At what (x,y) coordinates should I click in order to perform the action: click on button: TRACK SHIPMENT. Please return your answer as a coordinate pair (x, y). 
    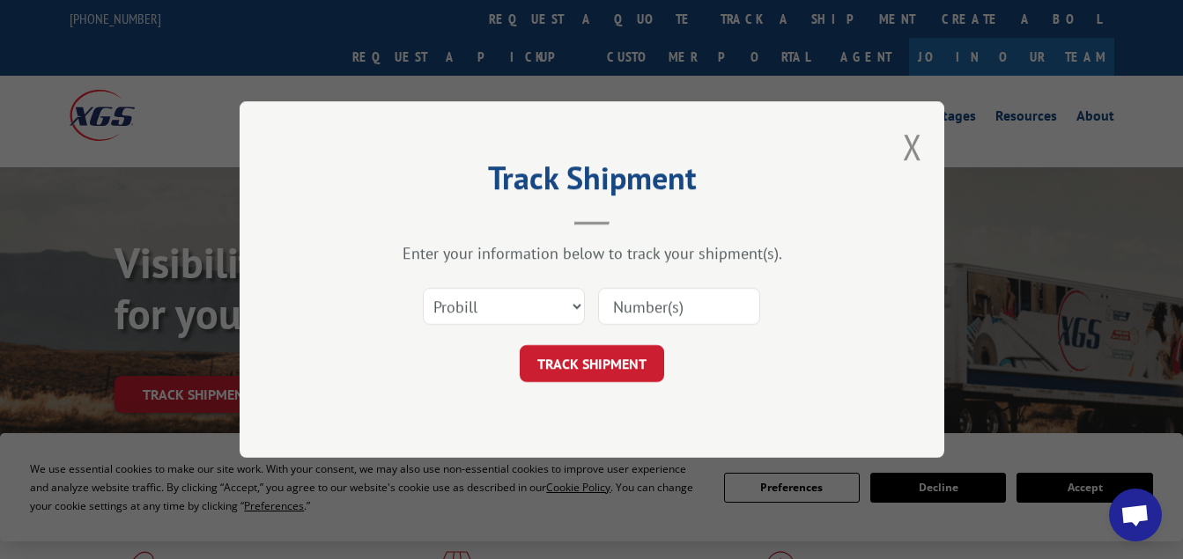
    Looking at the image, I should click on (592, 364).